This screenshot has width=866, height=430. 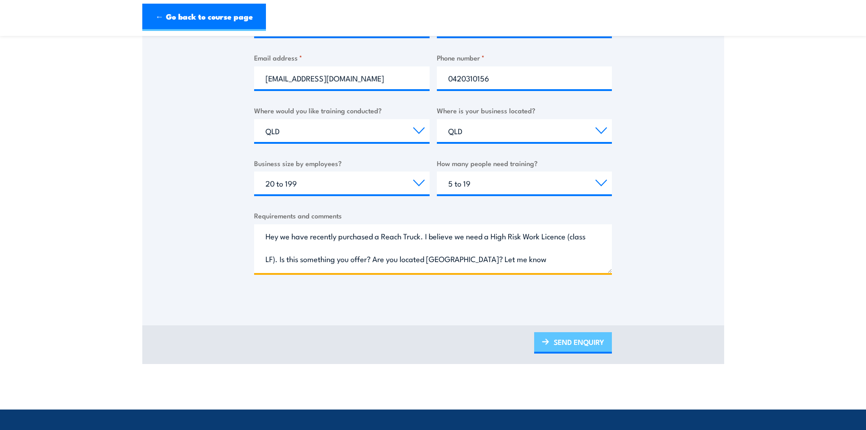 I want to click on label: How many people need training?, so click(x=525, y=163).